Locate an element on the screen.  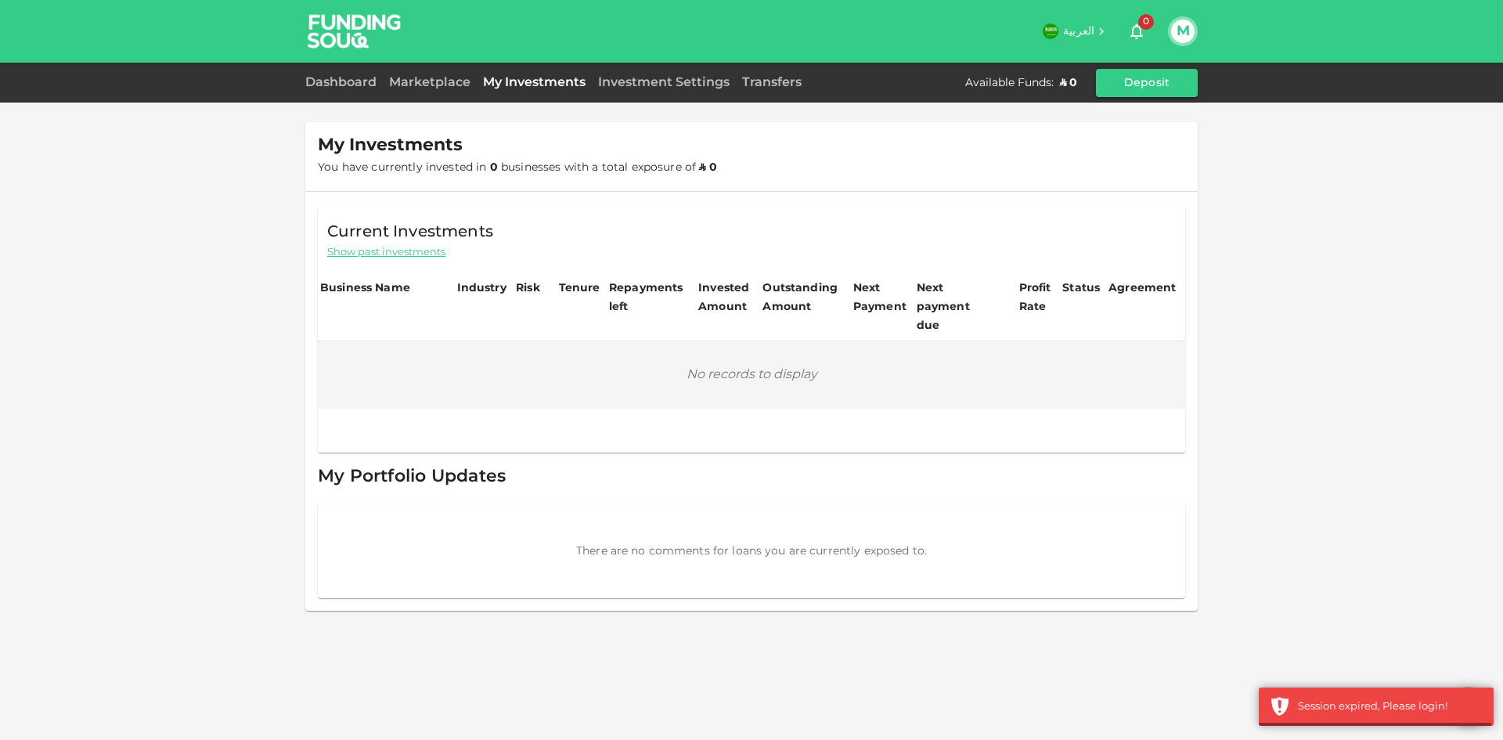
strong: ʢ 0 is located at coordinates (708, 168).